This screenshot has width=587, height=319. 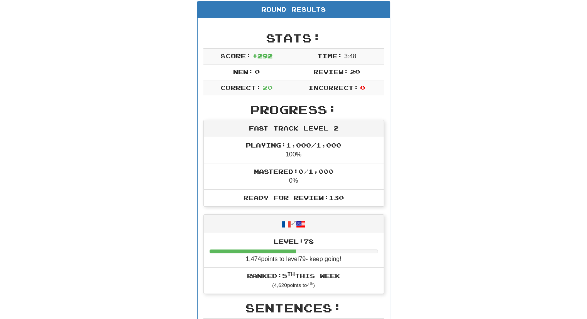 What do you see at coordinates (262, 56) in the screenshot?
I see `span: + 292` at bounding box center [262, 56].